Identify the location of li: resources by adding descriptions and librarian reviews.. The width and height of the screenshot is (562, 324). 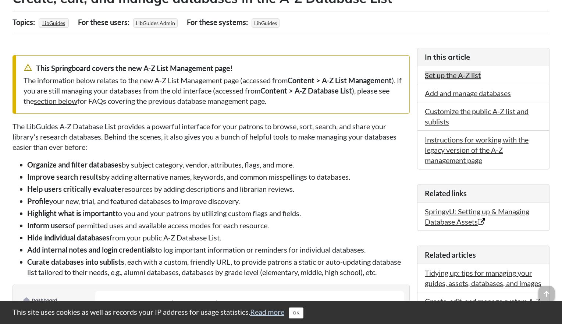
(218, 189).